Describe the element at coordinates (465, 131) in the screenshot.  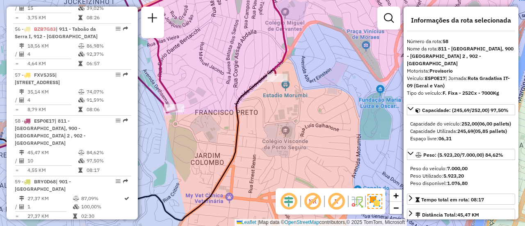
I see `strong: 245,69` at that location.